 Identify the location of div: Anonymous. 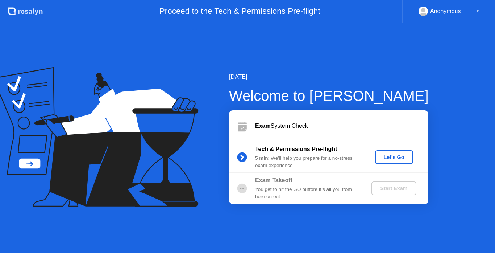
(445, 11).